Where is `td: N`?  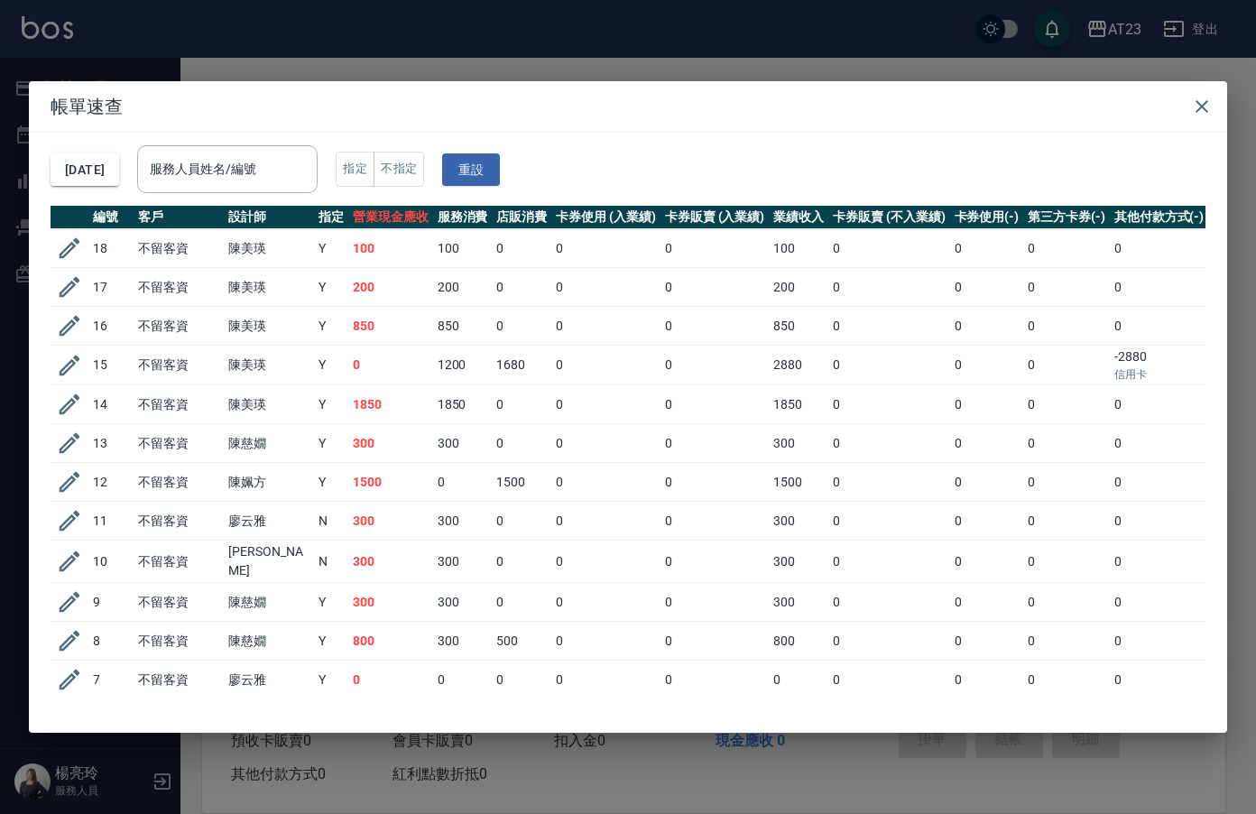 td: N is located at coordinates (331, 561).